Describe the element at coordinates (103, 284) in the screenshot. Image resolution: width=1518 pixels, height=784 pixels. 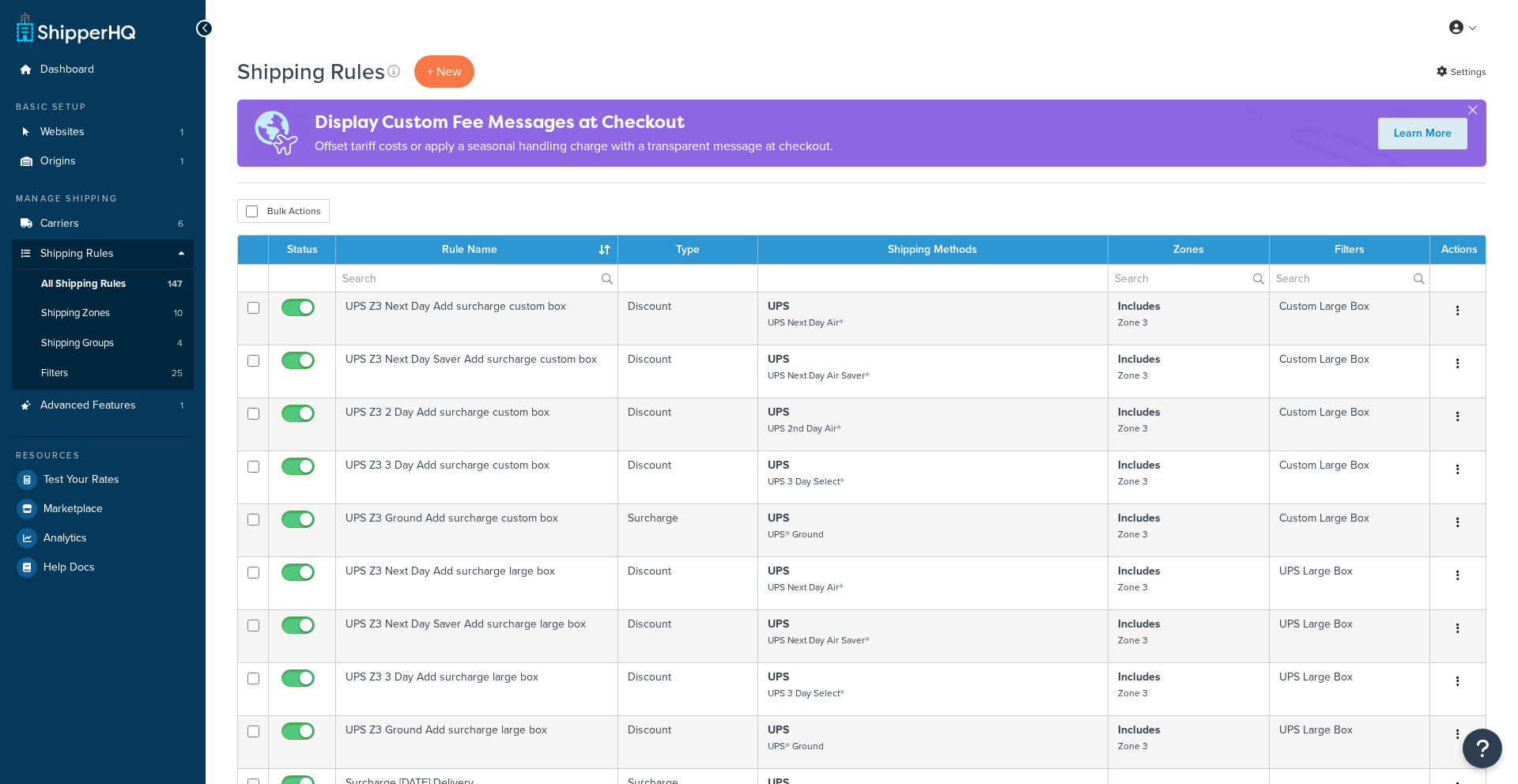
I see `a: All Shipping Rules 147` at that location.